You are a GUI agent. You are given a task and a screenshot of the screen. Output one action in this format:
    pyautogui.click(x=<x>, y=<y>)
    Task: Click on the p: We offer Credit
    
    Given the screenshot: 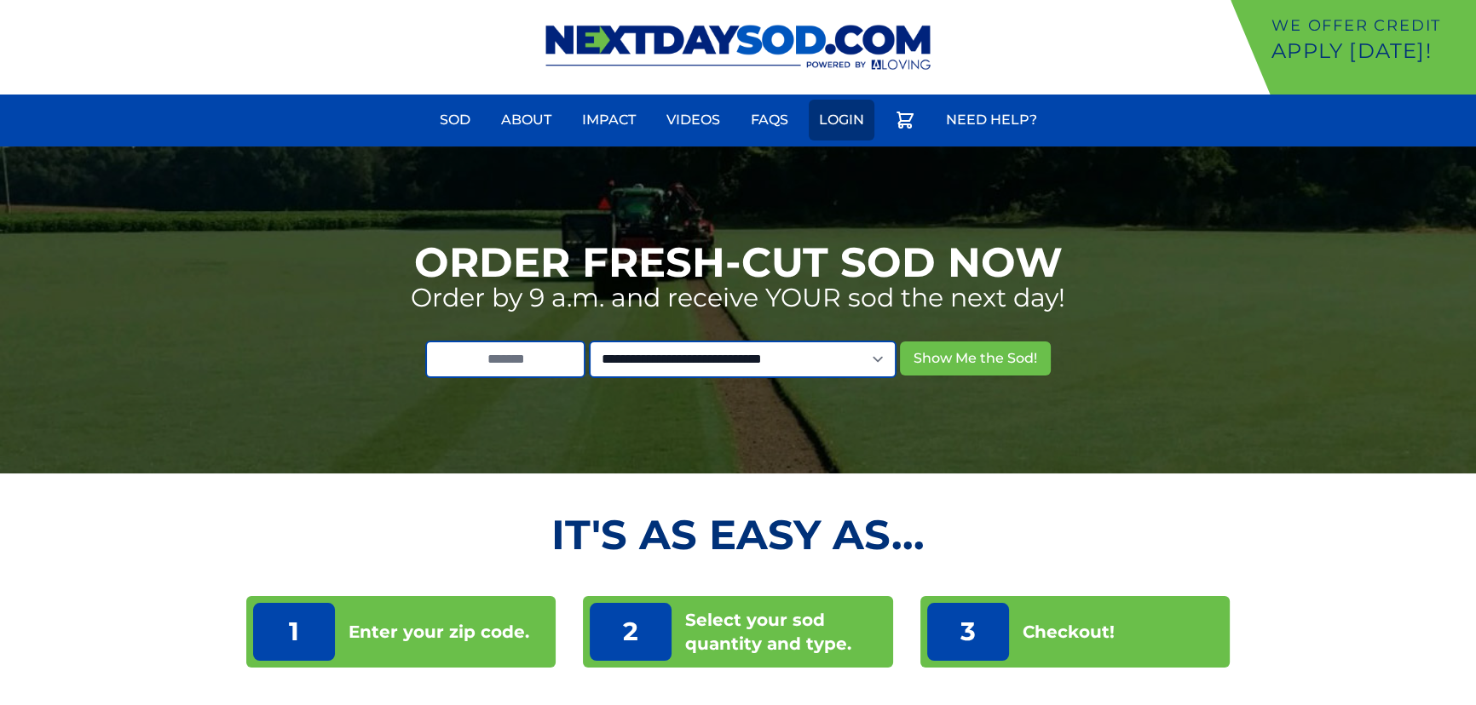 What is the action you would take?
    pyautogui.click(x=1370, y=26)
    